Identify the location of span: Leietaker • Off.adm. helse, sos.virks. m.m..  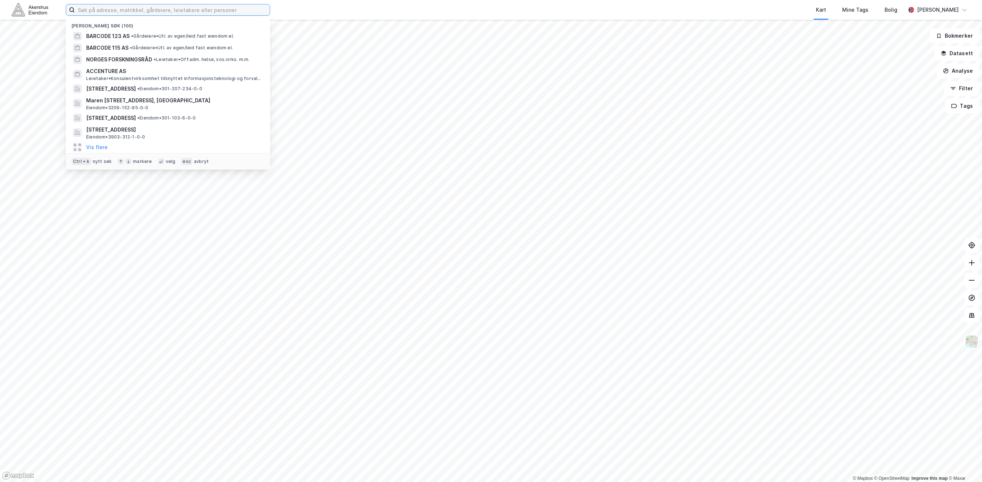
(202, 60).